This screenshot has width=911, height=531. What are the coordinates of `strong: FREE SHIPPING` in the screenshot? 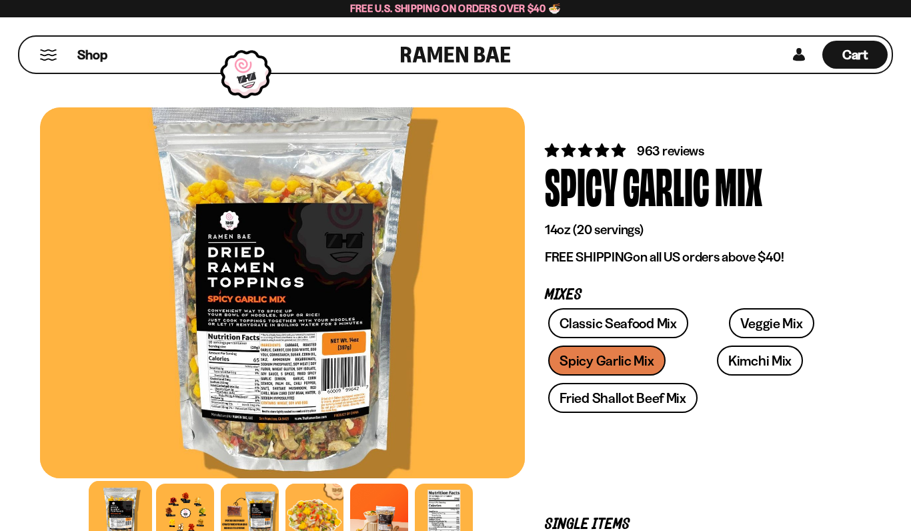 It's located at (589, 257).